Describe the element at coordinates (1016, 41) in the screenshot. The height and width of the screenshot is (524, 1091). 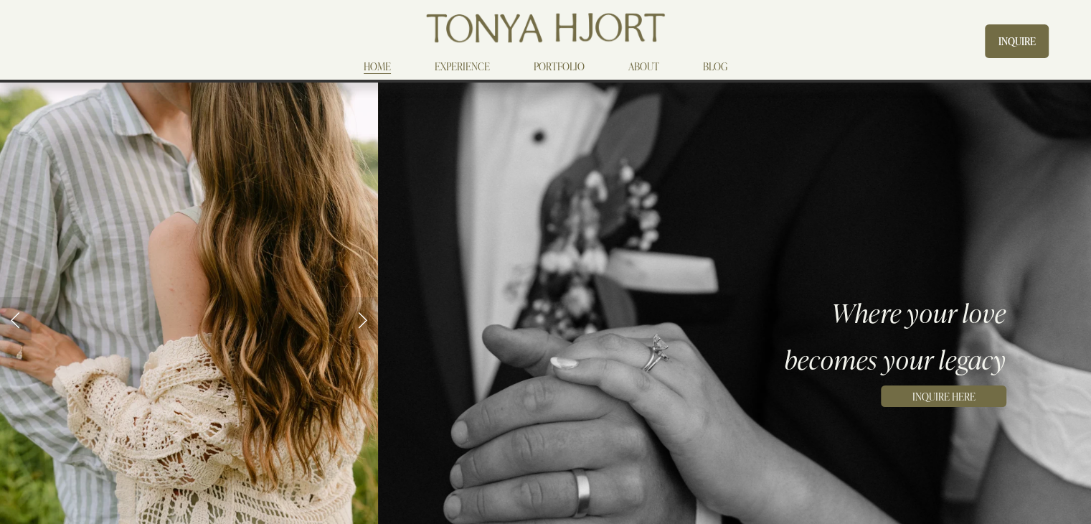
I see `a: INQUIRE` at that location.